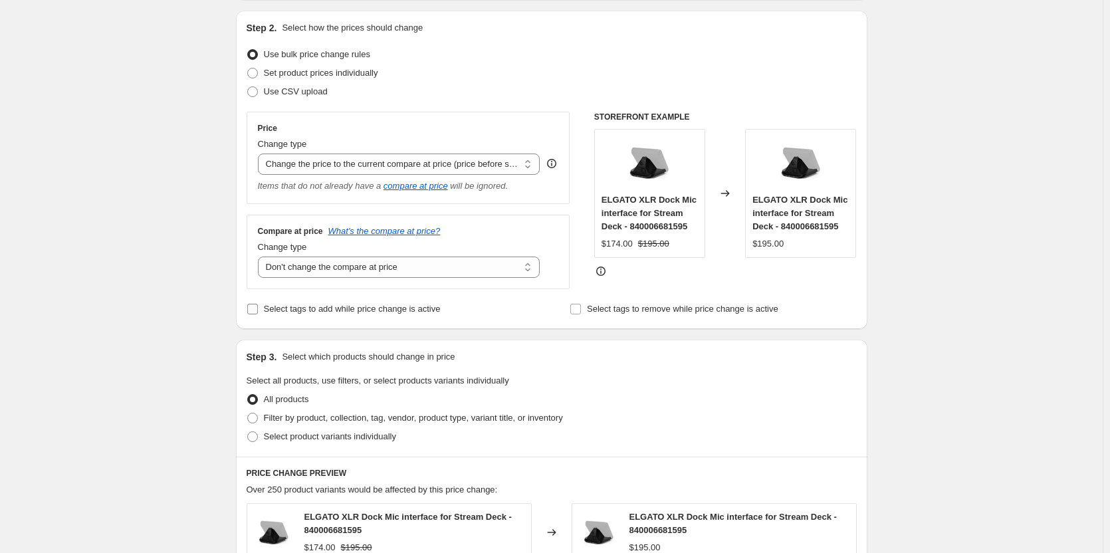 The image size is (1110, 553). Describe the element at coordinates (291, 231) in the screenshot. I see `h3: Compare at price` at that location.